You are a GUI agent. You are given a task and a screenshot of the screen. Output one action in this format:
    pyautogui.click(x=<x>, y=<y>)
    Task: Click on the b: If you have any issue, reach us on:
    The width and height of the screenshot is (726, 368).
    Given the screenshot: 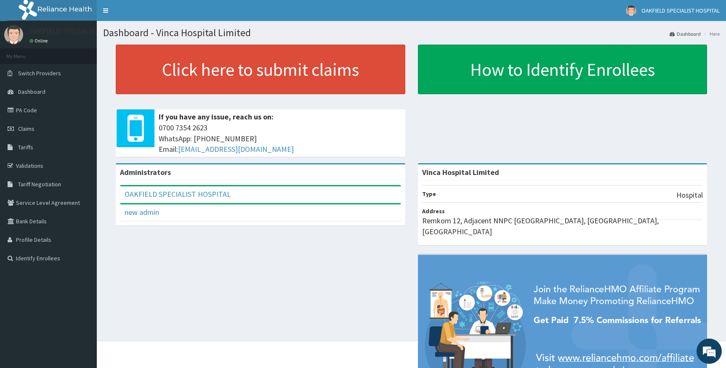 What is the action you would take?
    pyautogui.click(x=216, y=117)
    